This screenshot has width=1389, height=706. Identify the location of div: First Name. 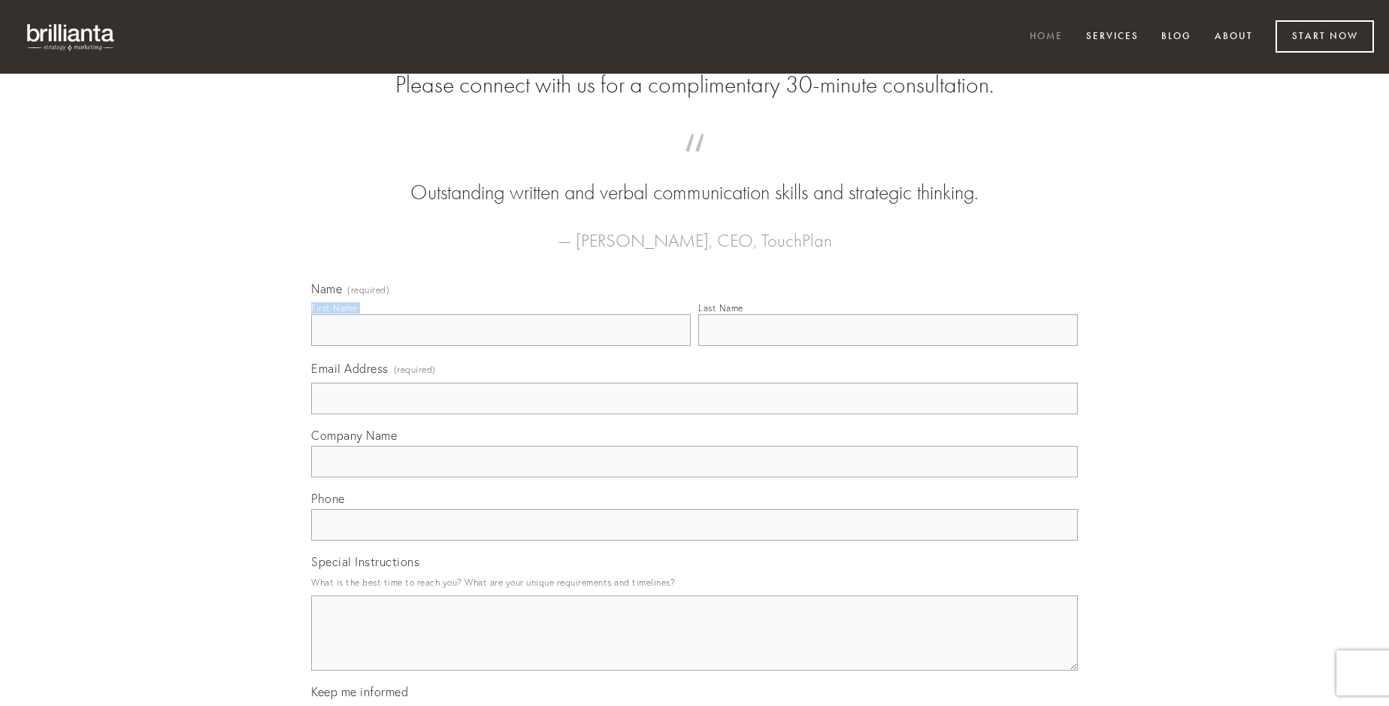
(334, 307).